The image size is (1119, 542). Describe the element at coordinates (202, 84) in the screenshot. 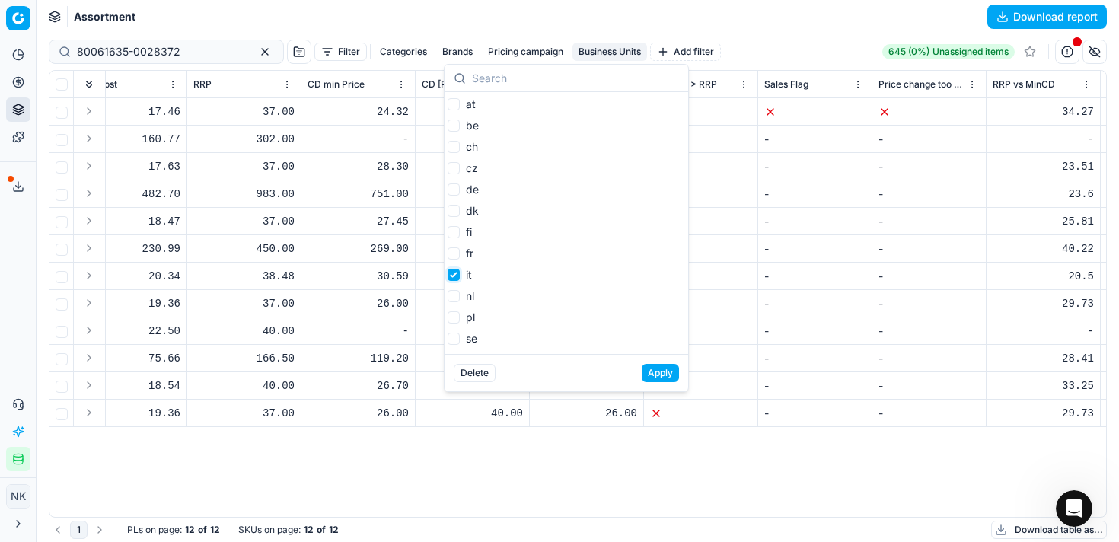

I see `span: RRP` at that location.